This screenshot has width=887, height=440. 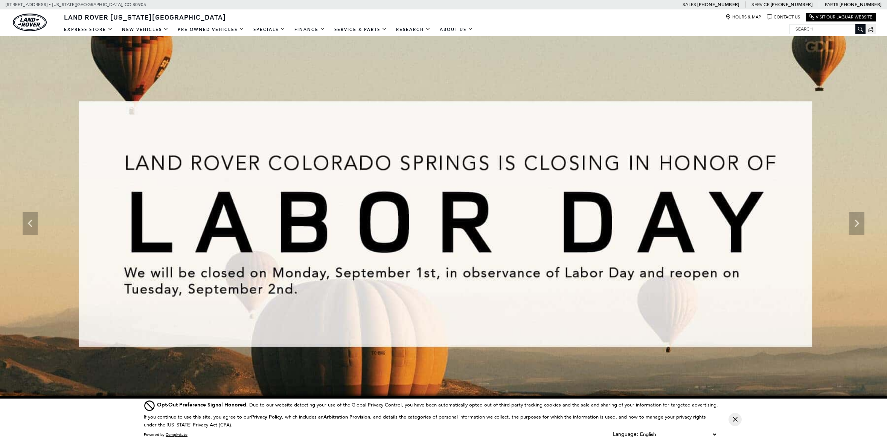 What do you see at coordinates (625, 434) in the screenshot?
I see `div: Language:` at bounding box center [625, 434].